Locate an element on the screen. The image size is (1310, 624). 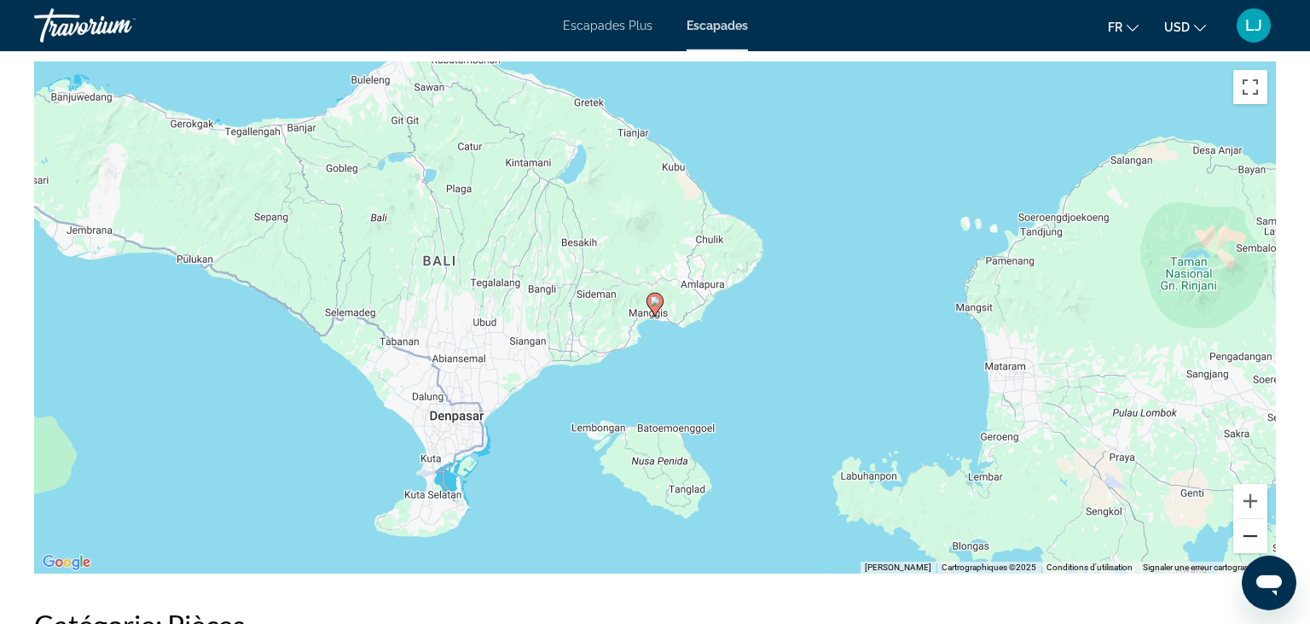
span: Cartrographiques ©2025 is located at coordinates (989, 566).